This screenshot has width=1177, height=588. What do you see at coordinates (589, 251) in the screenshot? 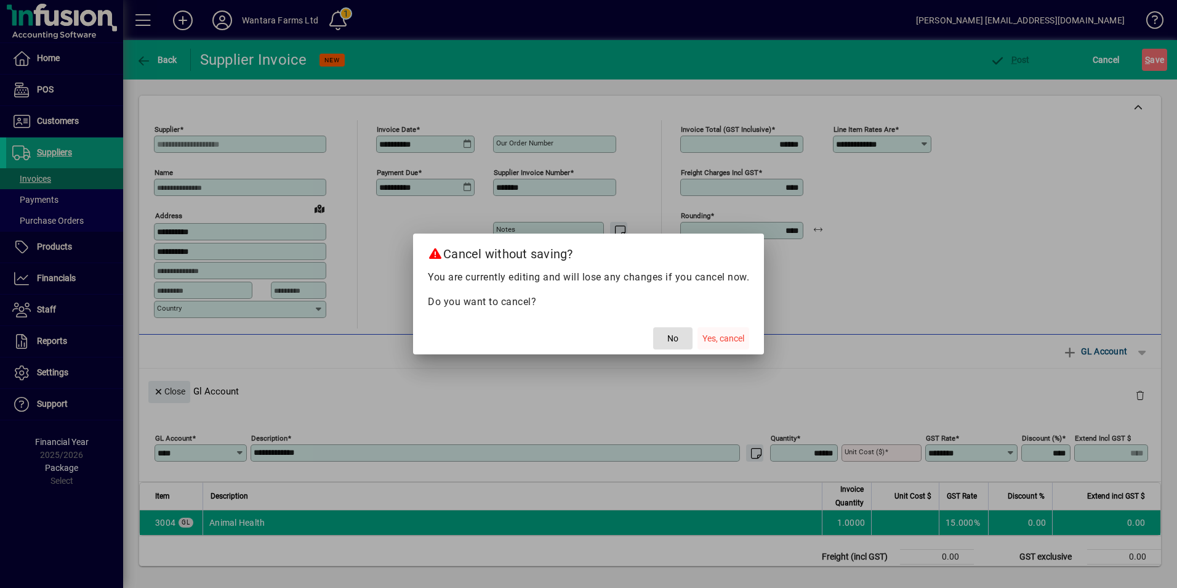
I see `h2: Cancel without saving?` at bounding box center [589, 251].